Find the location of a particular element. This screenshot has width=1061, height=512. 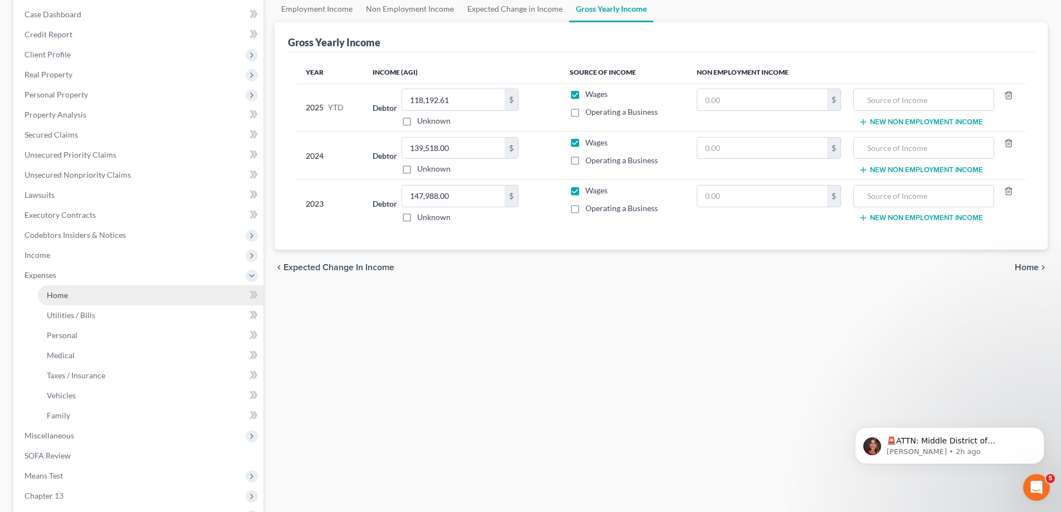

th: Year is located at coordinates (330, 72).